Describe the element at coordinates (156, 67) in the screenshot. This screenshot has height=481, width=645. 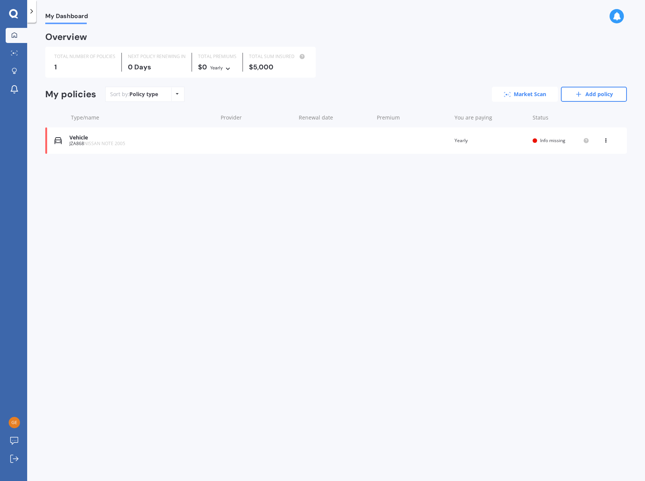
I see `div: 0 Days` at that location.